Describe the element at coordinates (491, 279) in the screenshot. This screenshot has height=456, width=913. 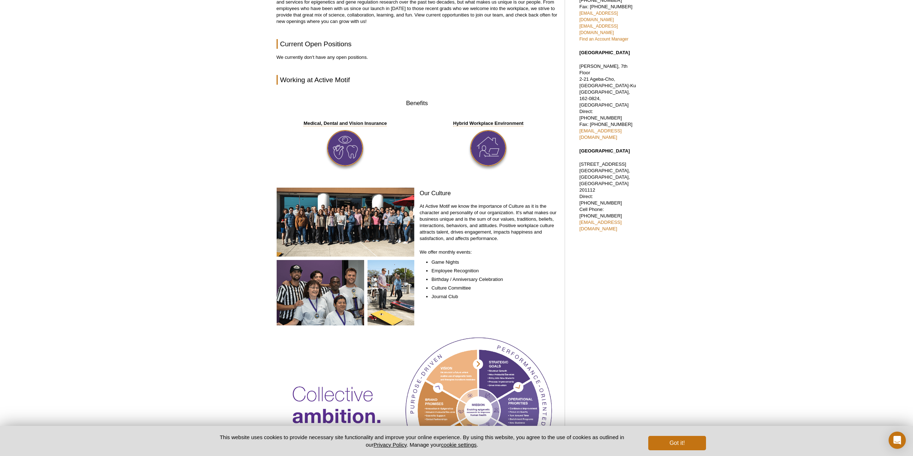
I see `li: Birthday / Anniversary Celebration​` at that location.